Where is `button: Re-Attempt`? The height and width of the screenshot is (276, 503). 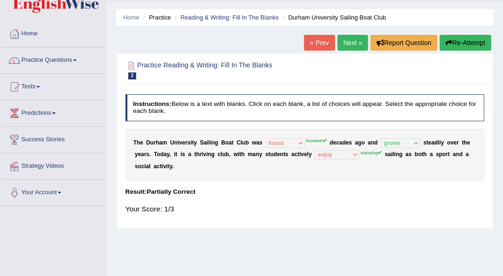 button: Re-Attempt is located at coordinates (465, 43).